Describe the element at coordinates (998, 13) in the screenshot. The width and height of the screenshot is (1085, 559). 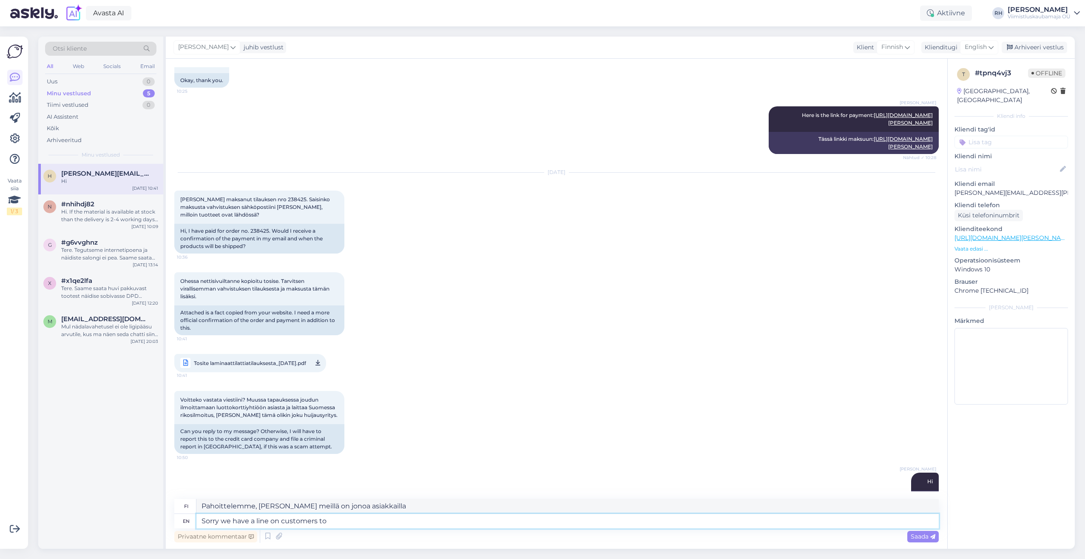
I see `div: RH` at that location.